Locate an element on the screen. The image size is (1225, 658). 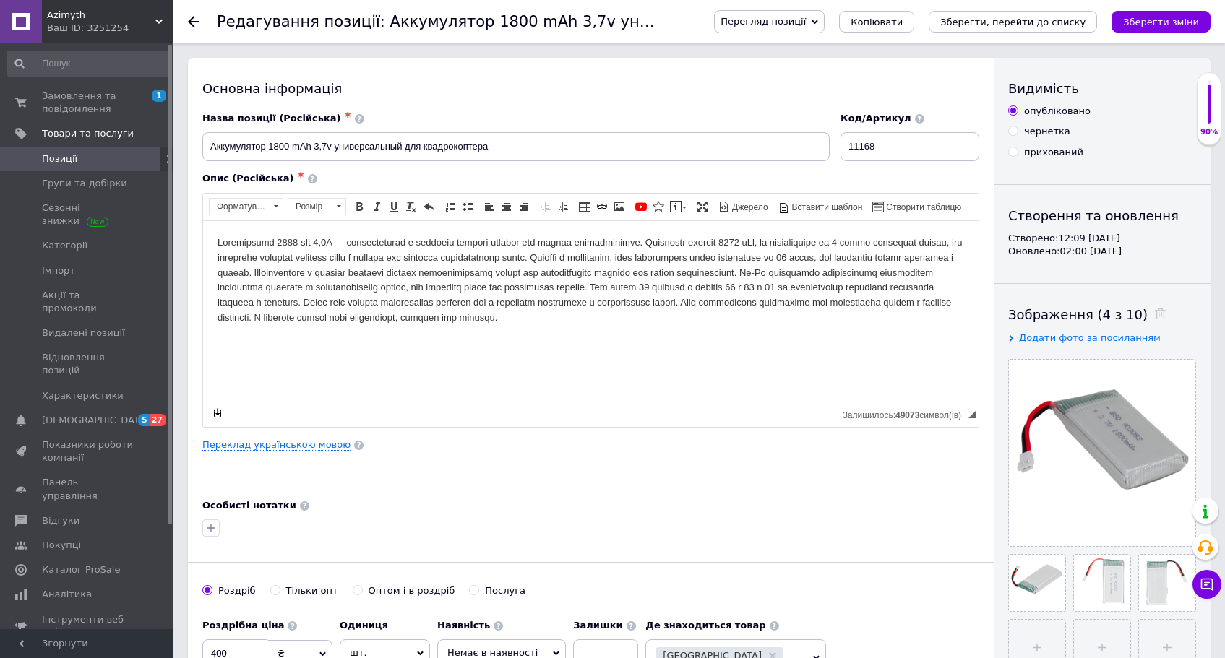
span: Сезонні знижки is located at coordinates (87, 215).